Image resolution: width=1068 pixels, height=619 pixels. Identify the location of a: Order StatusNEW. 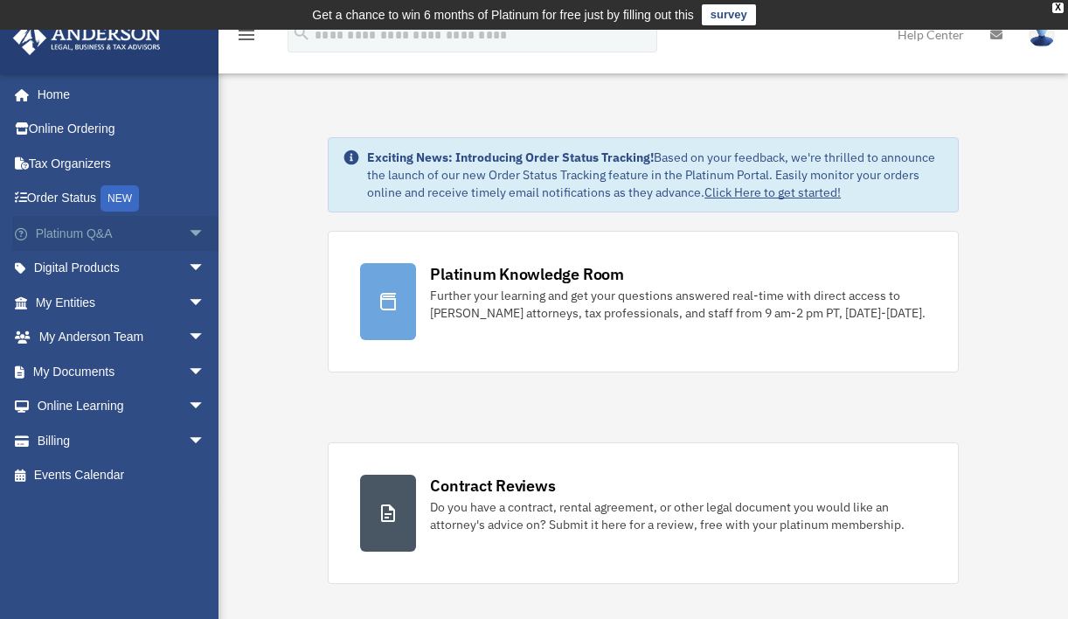
(122, 198).